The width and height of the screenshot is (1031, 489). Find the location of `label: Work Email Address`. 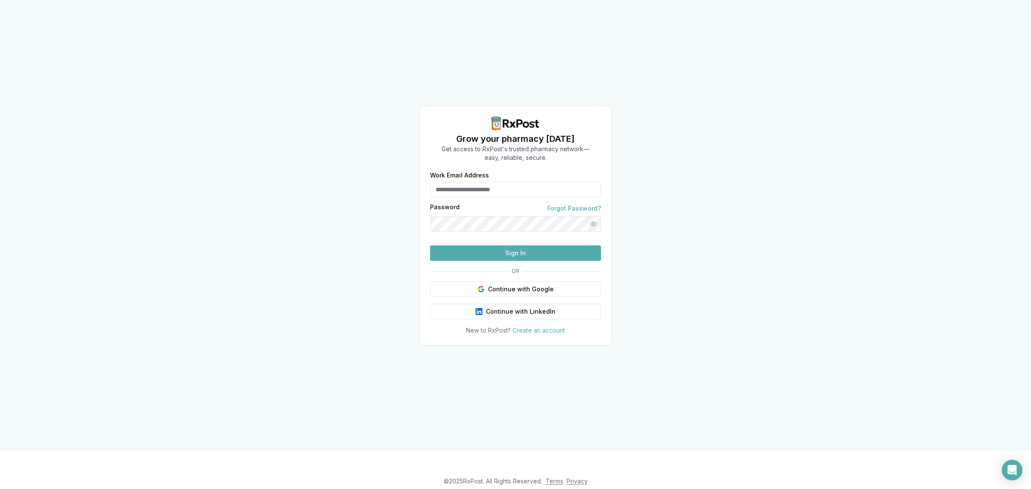

label: Work Email Address is located at coordinates (516, 175).